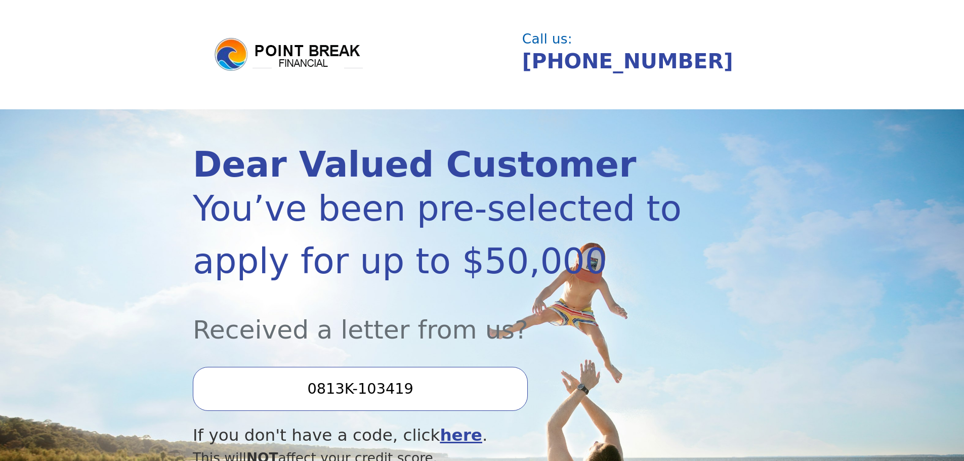 Image resolution: width=964 pixels, height=461 pixels. I want to click on div: Dear Valued Customer, so click(439, 165).